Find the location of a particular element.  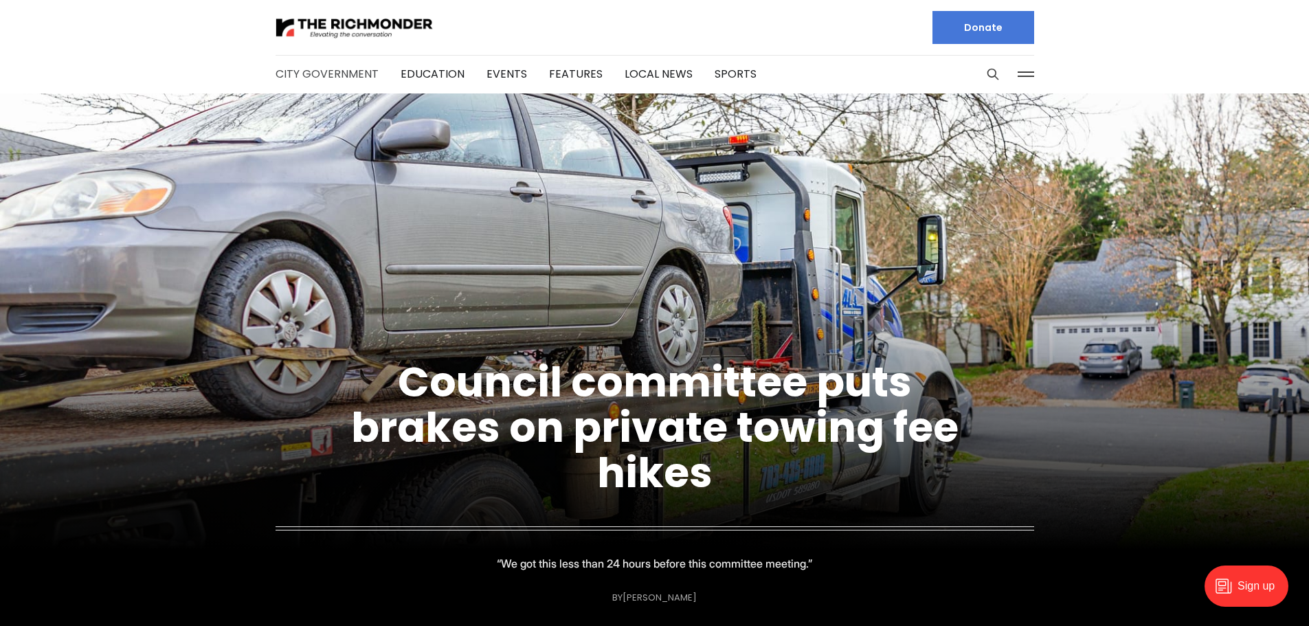

div: By is located at coordinates (654, 597).